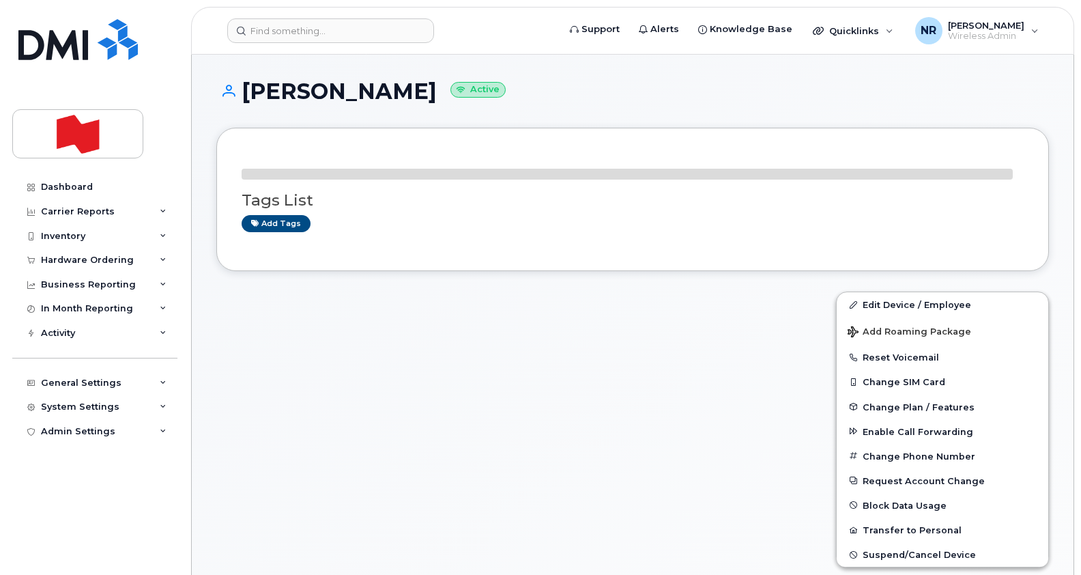  What do you see at coordinates (943, 357) in the screenshot?
I see `button: Reset Voicemail` at bounding box center [943, 357].